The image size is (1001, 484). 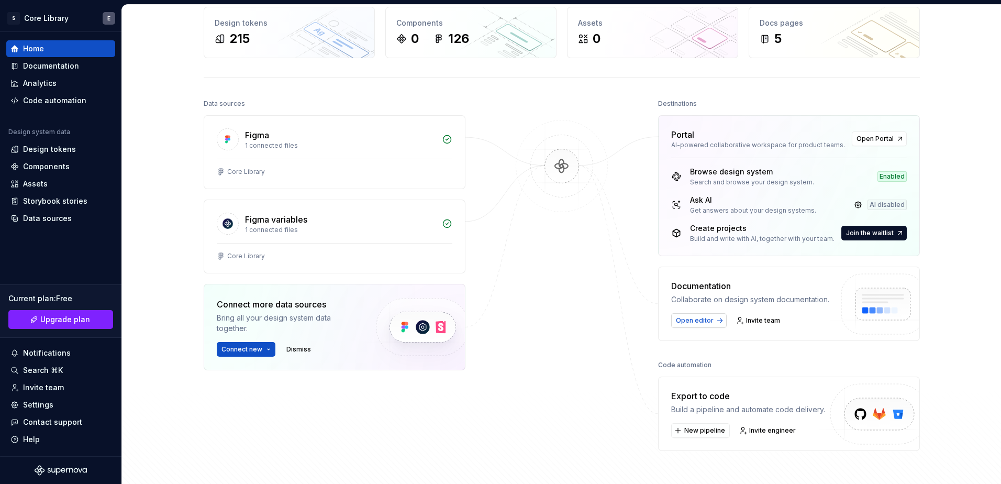 What do you see at coordinates (242, 349) in the screenshot?
I see `span: Connect new` at bounding box center [242, 349].